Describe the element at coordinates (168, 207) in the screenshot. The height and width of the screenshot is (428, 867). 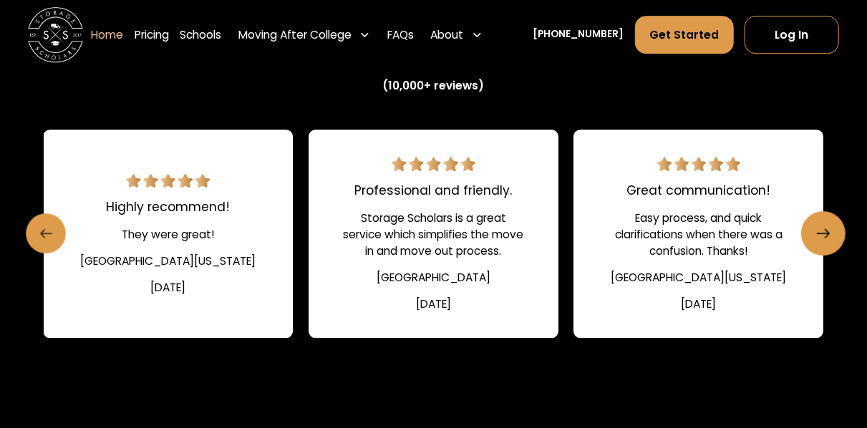
I see `div: Highly recommend!` at that location.